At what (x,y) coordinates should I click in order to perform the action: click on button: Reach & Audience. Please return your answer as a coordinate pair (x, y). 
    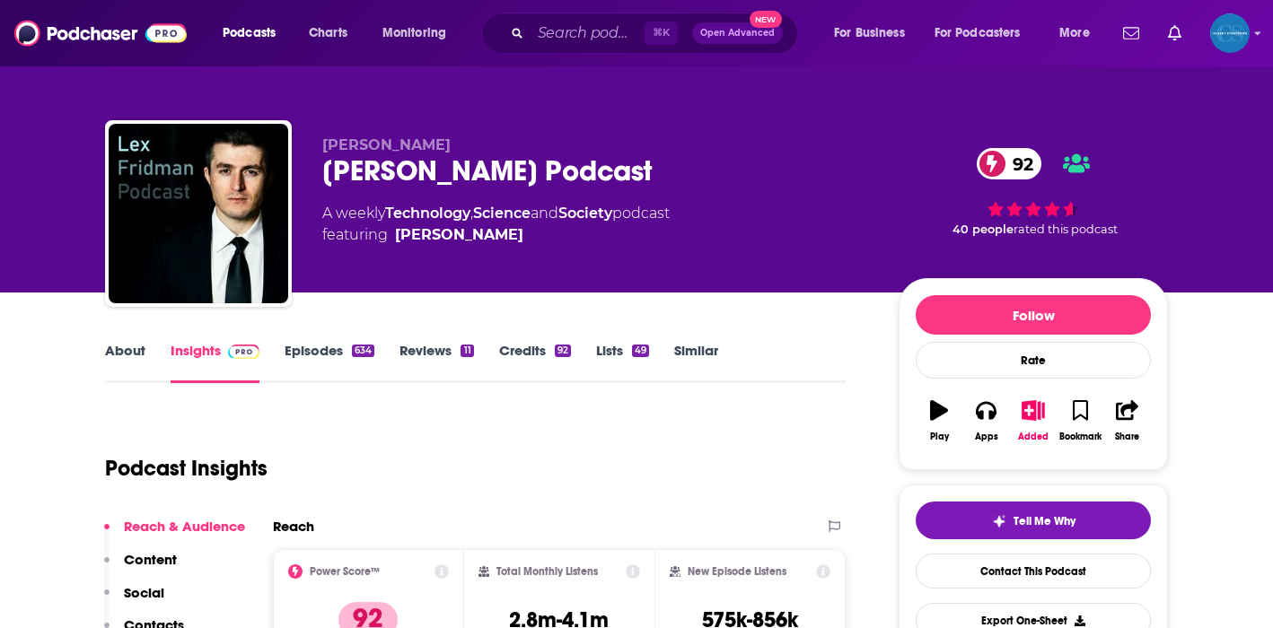
    Looking at the image, I should click on (174, 534).